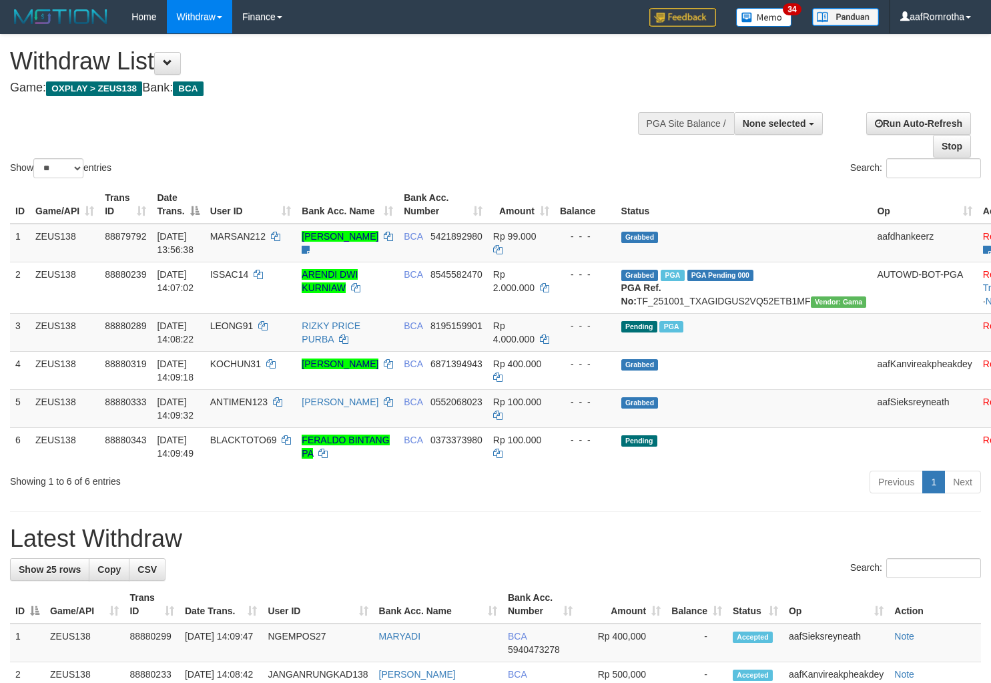 The height and width of the screenshot is (683, 991). I want to click on span: 88880289, so click(126, 326).